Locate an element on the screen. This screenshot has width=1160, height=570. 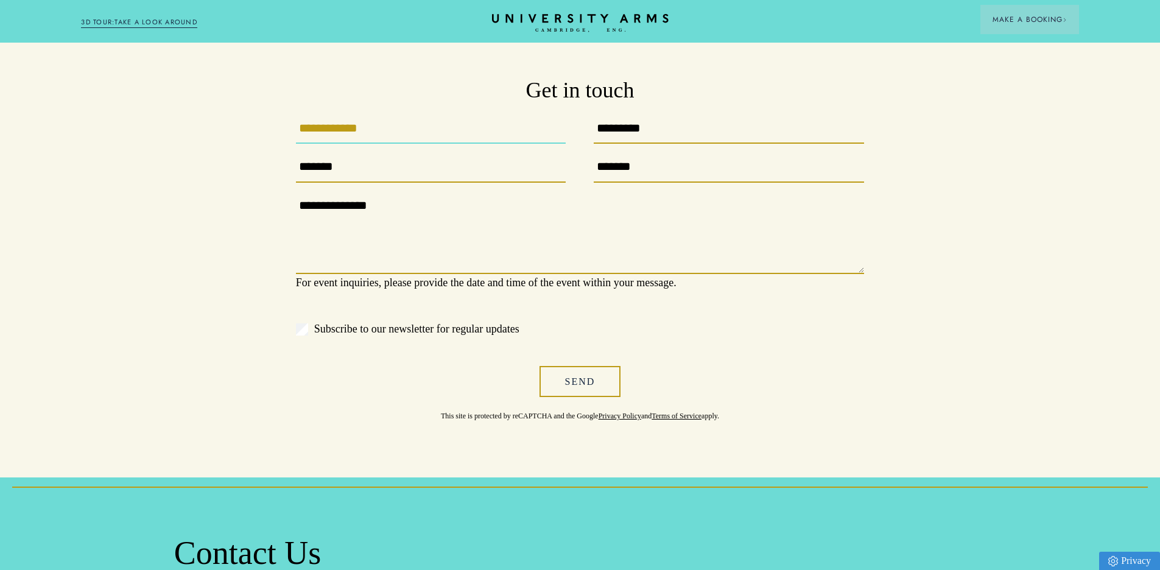
a: Terms of Service is located at coordinates (676, 416).